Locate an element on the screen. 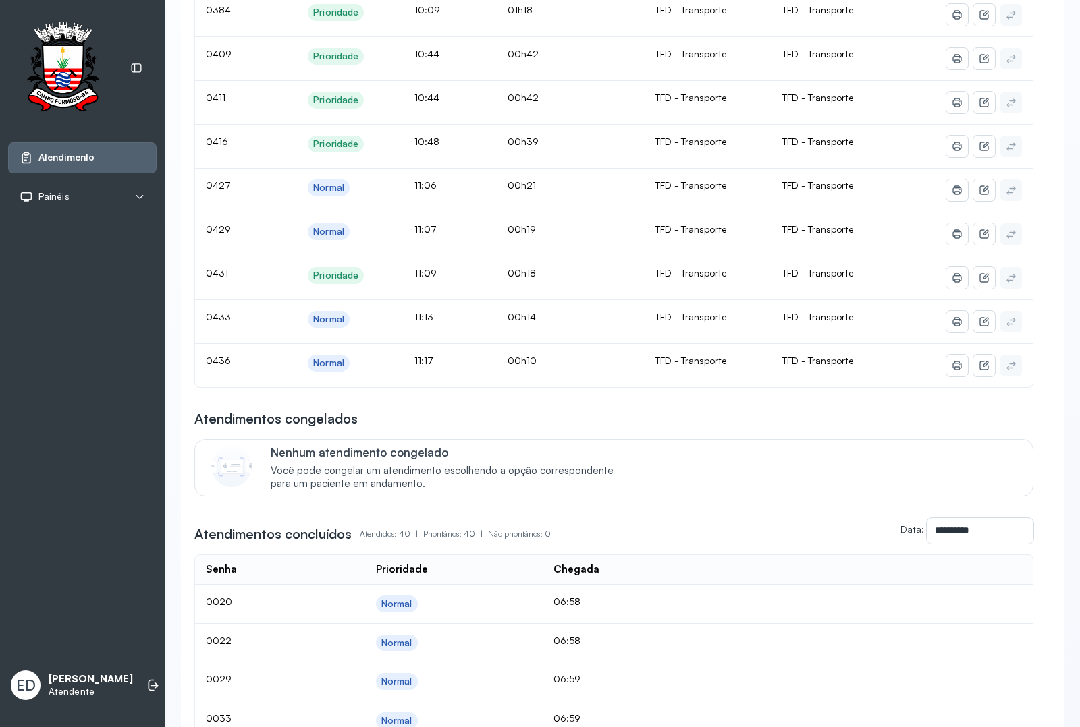 This screenshot has height=727, width=1080. span: 0033 is located at coordinates (219, 718).